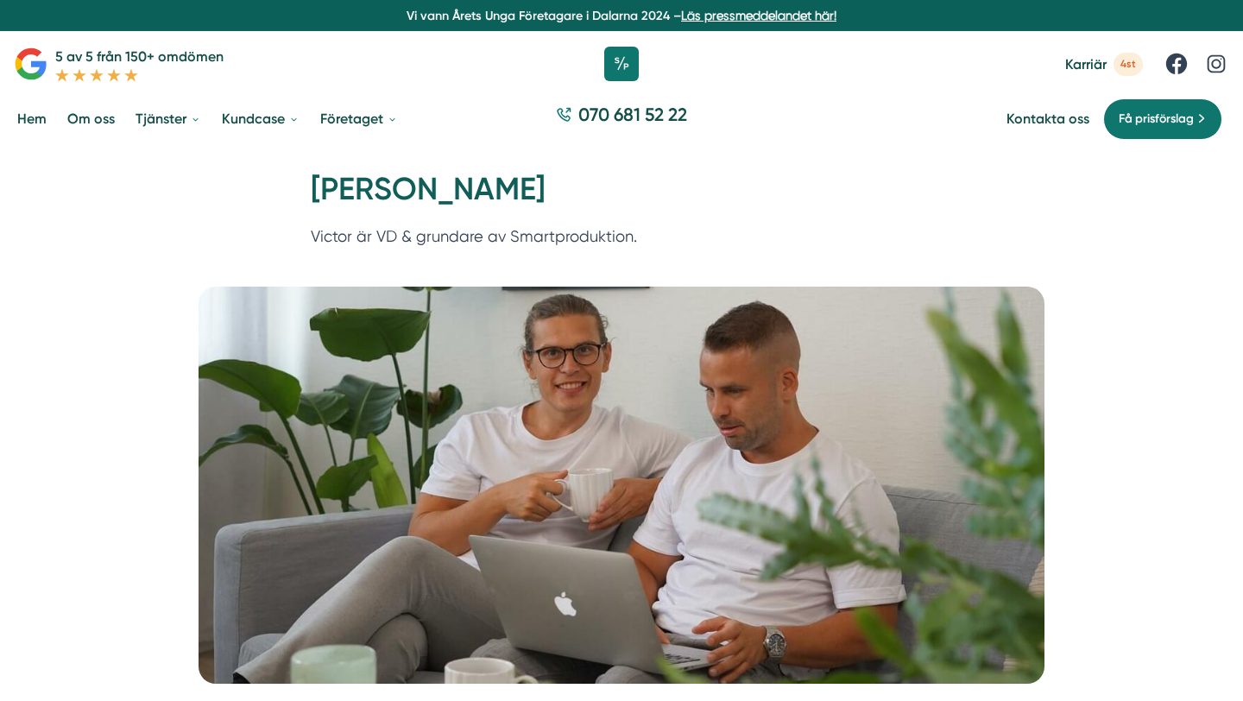  Describe the element at coordinates (633, 114) in the screenshot. I see `span: 070 681 52 22` at that location.